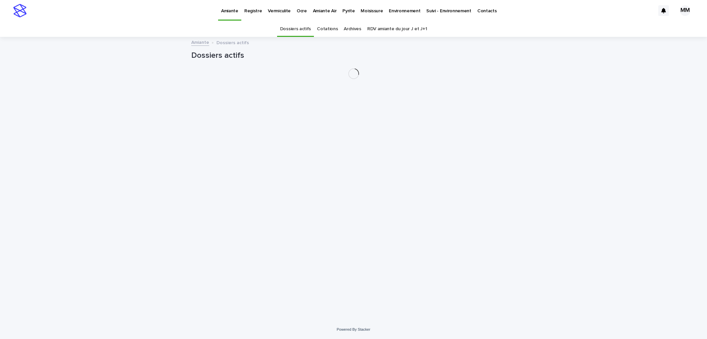 The height and width of the screenshot is (339, 707). I want to click on img: stacker-logo-s-only.png, so click(20, 11).